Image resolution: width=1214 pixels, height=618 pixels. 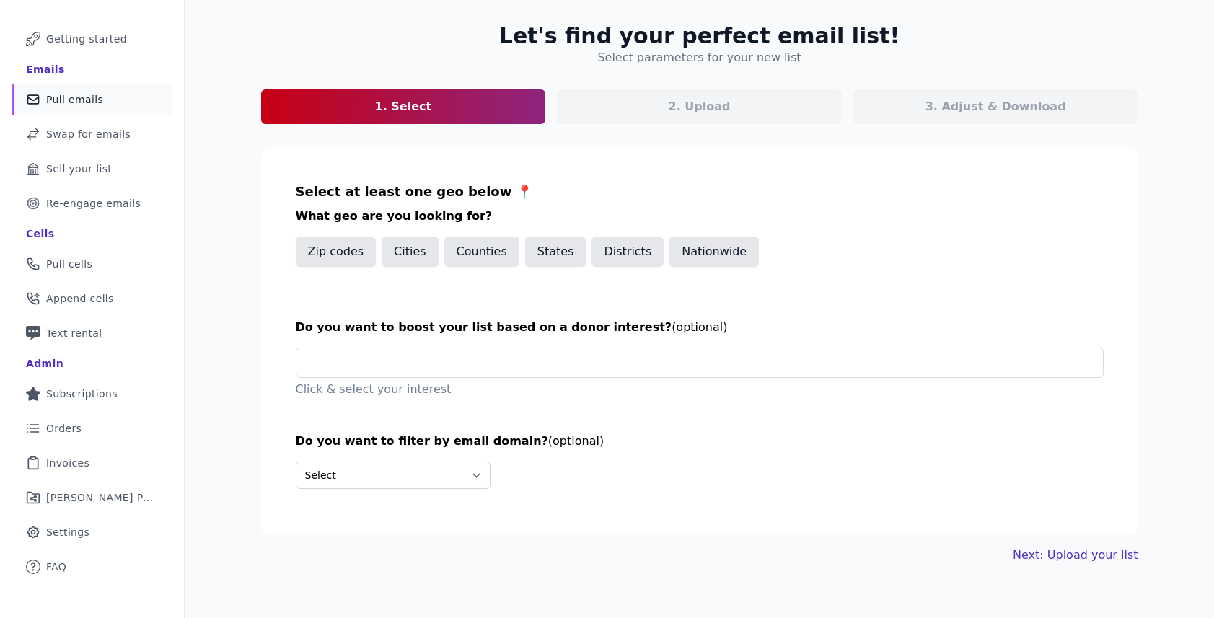 What do you see at coordinates (45, 69) in the screenshot?
I see `div: Emails` at bounding box center [45, 69].